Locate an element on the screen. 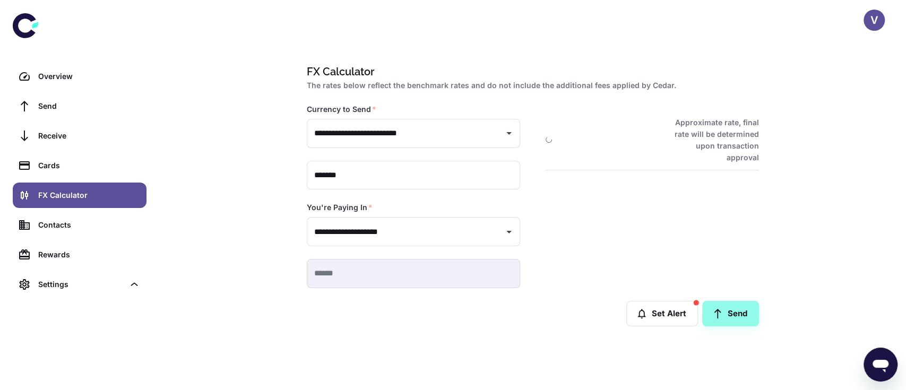 This screenshot has width=906, height=390. div: Contacts is located at coordinates (89, 225).